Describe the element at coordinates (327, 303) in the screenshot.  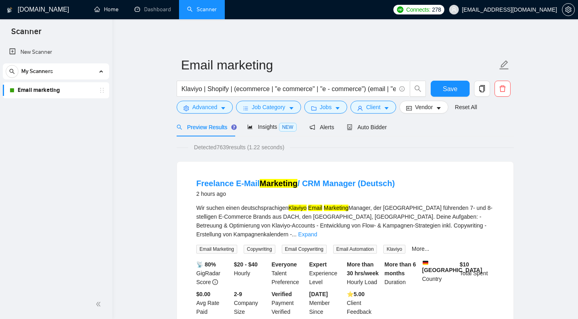
I see `div: Member Since` at that location.